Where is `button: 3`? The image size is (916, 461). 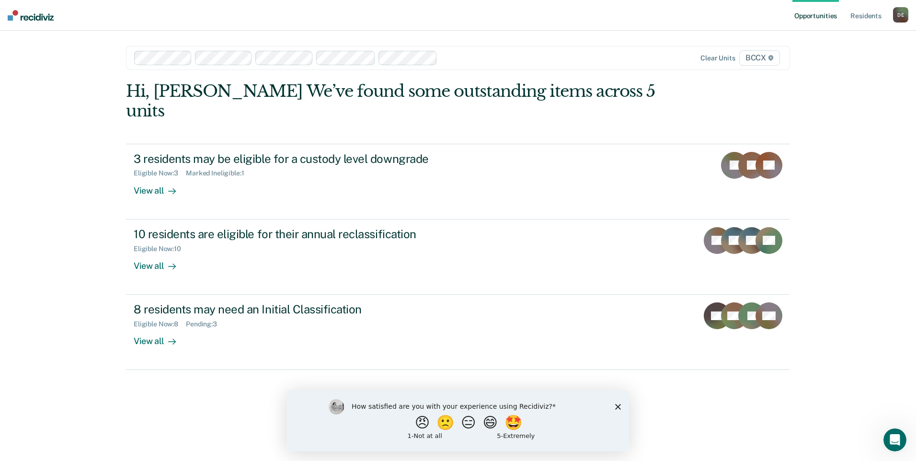
button: 3 is located at coordinates (182, 33).